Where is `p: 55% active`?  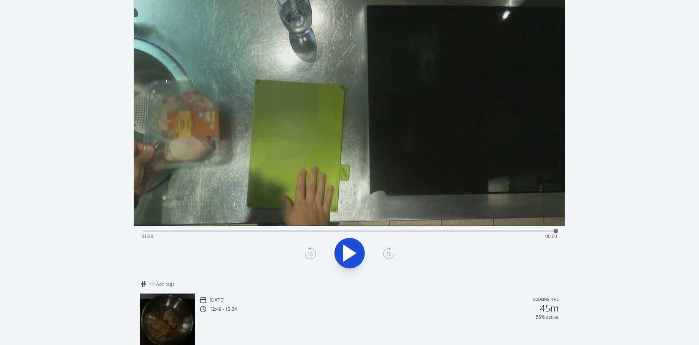
p: 55% active is located at coordinates (548, 317).